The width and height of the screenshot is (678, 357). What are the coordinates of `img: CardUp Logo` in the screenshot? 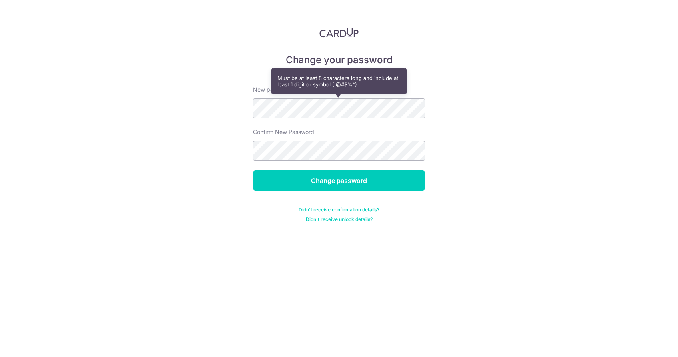 It's located at (339, 33).